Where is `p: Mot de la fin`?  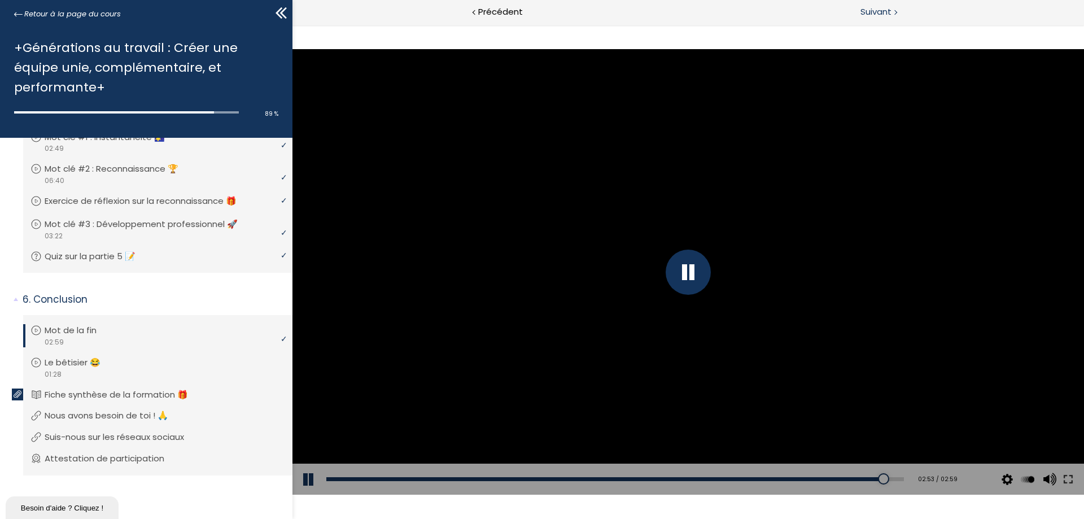 p: Mot de la fin is located at coordinates (79, 330).